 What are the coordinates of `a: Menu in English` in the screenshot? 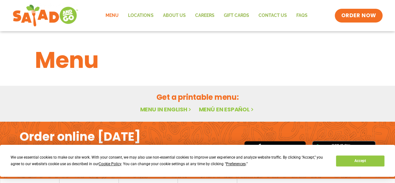 It's located at (166, 109).